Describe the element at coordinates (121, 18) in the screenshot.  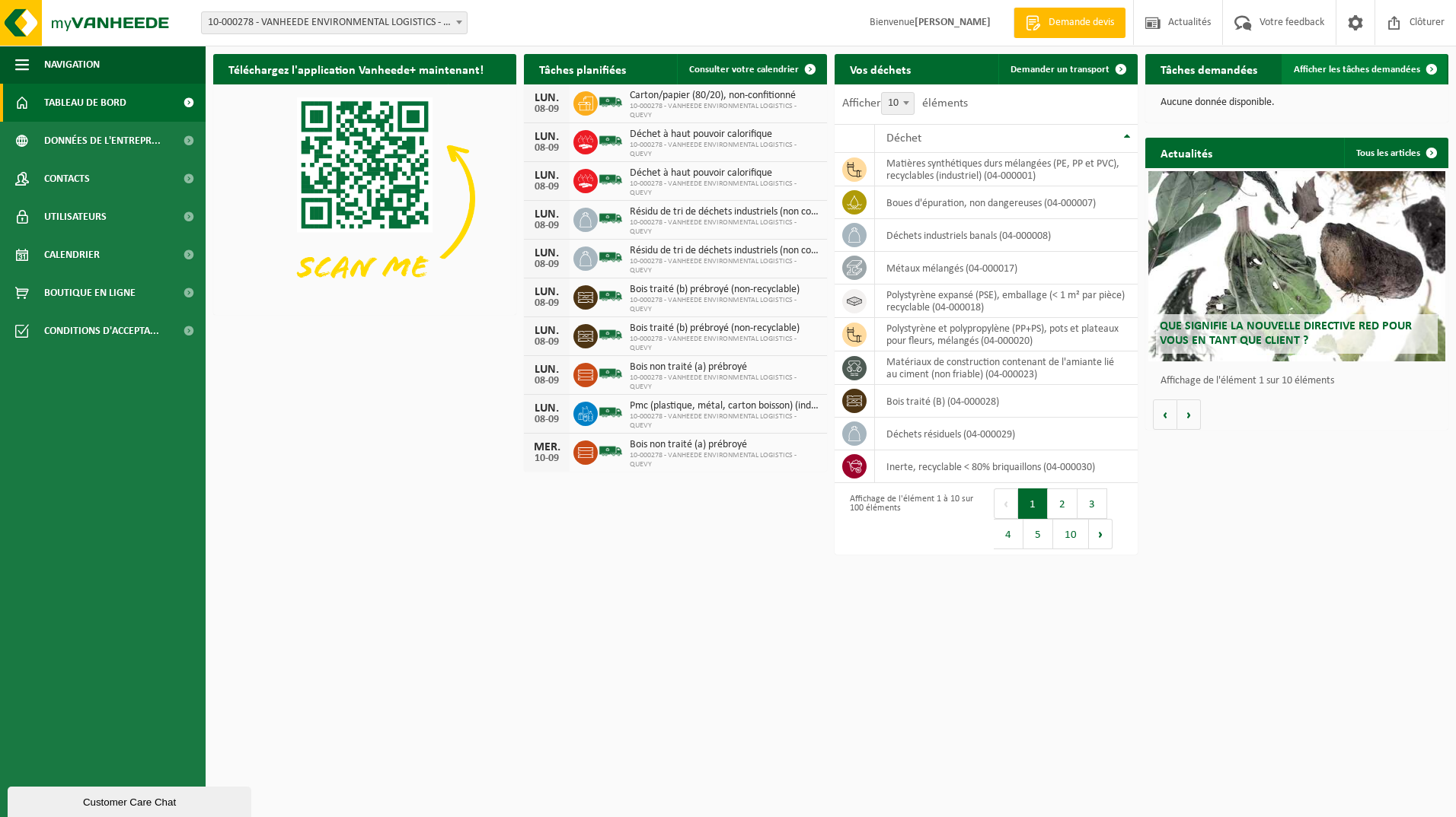
I see `div: Customer Care Chat` at that location.